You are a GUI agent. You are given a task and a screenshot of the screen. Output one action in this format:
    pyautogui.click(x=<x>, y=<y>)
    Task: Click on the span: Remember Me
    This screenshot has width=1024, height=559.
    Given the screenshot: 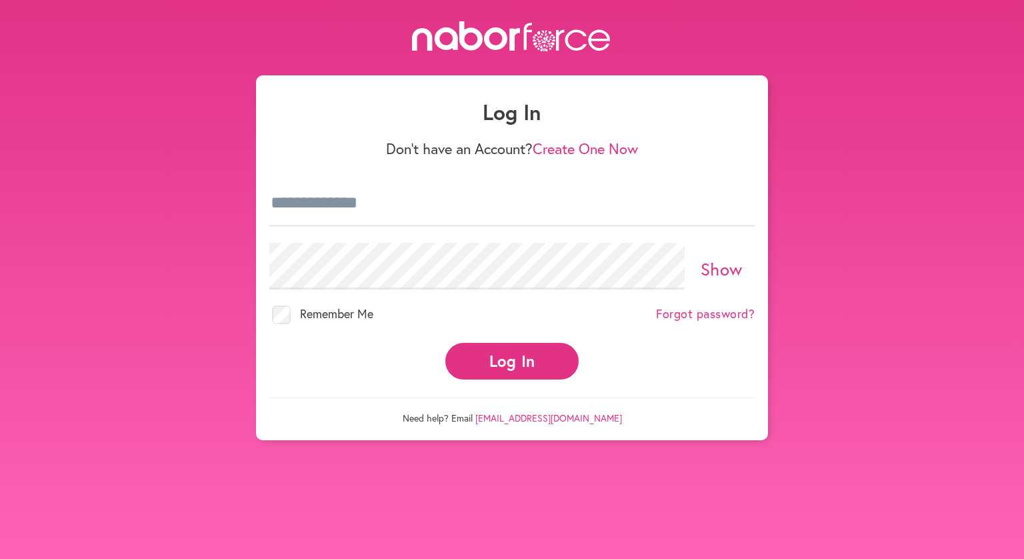 What is the action you would take?
    pyautogui.click(x=337, y=313)
    